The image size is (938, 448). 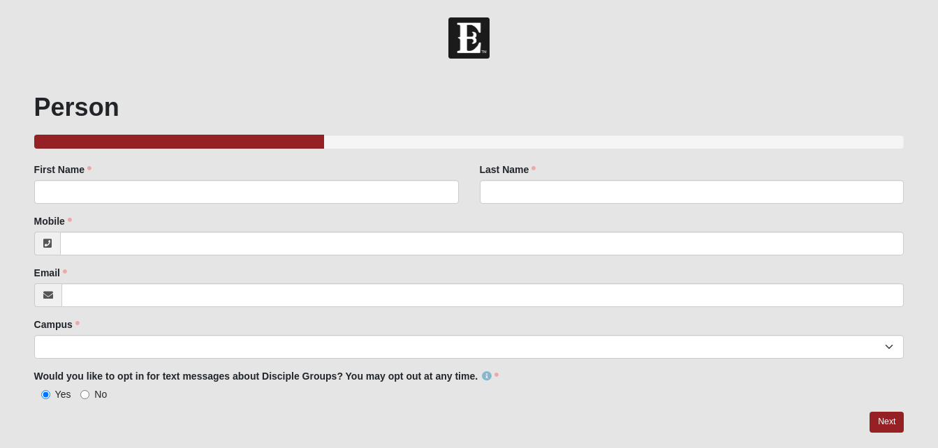 What do you see at coordinates (886, 422) in the screenshot?
I see `a: Next` at bounding box center [886, 422].